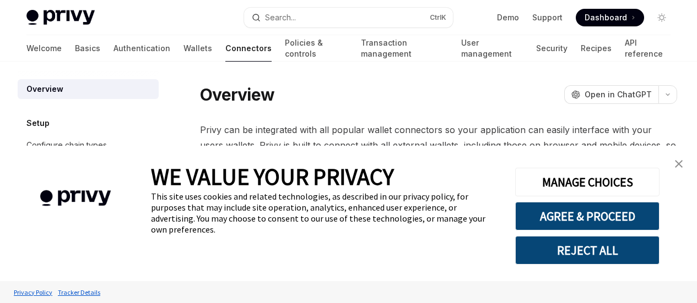 The height and width of the screenshot is (303, 697). Describe the element at coordinates (316, 48) in the screenshot. I see `a: Policies & controls` at that location.